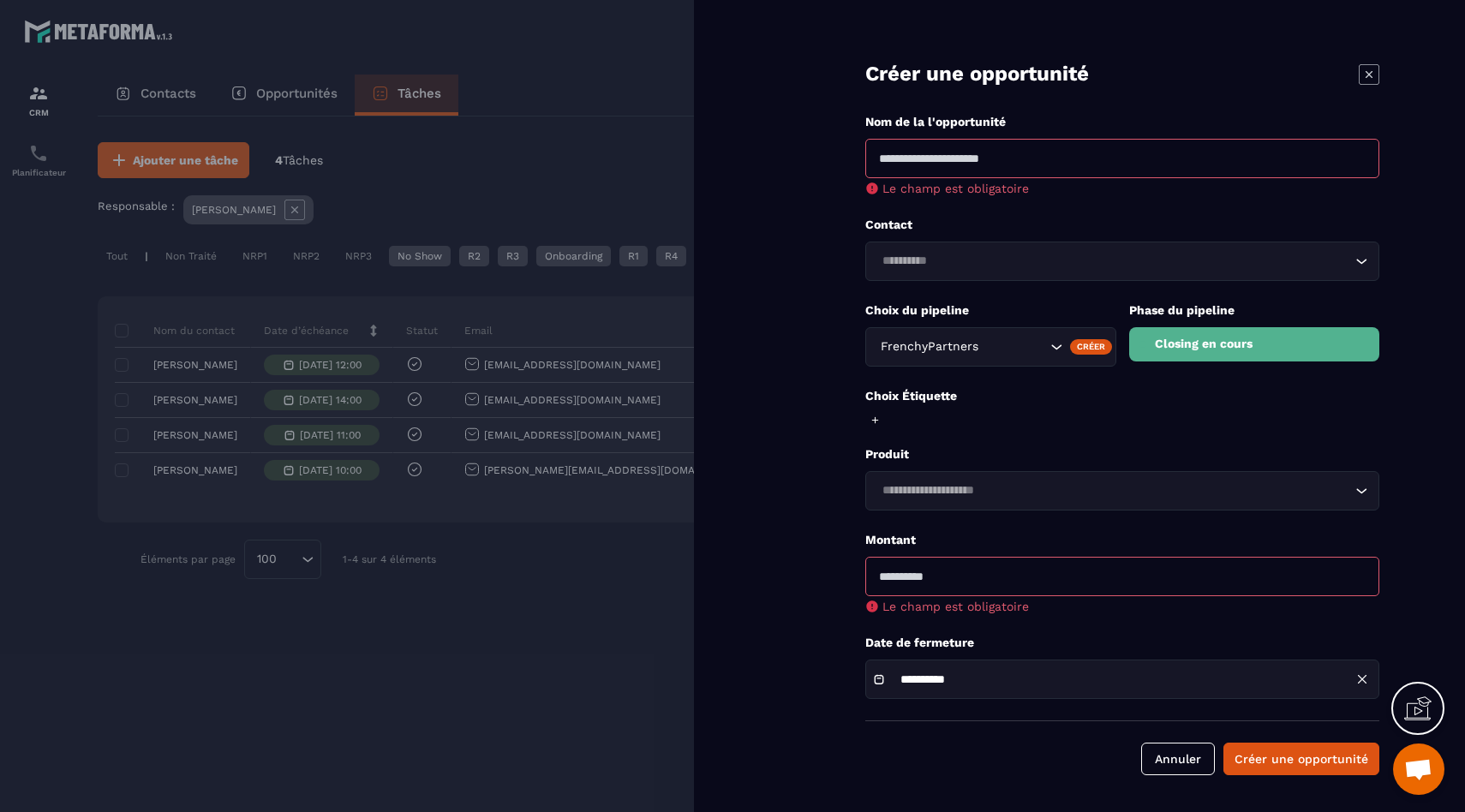  I want to click on p: Produit, so click(1123, 454).